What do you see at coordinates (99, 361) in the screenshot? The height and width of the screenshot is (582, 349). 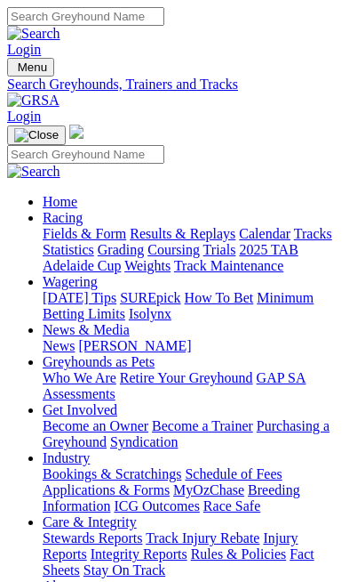 I see `a: Greyhounds as Pets` at bounding box center [99, 361].